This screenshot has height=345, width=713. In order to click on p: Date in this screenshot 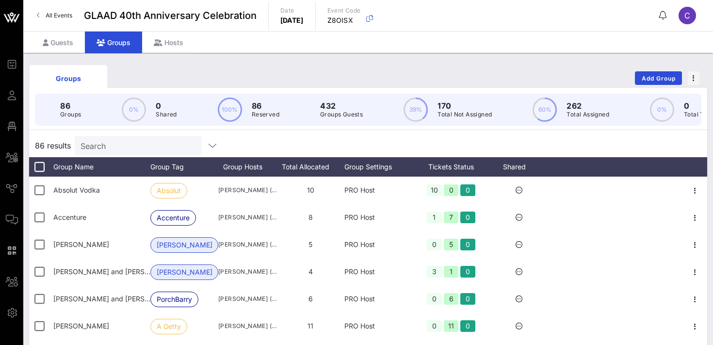, I will do `click(292, 11)`.